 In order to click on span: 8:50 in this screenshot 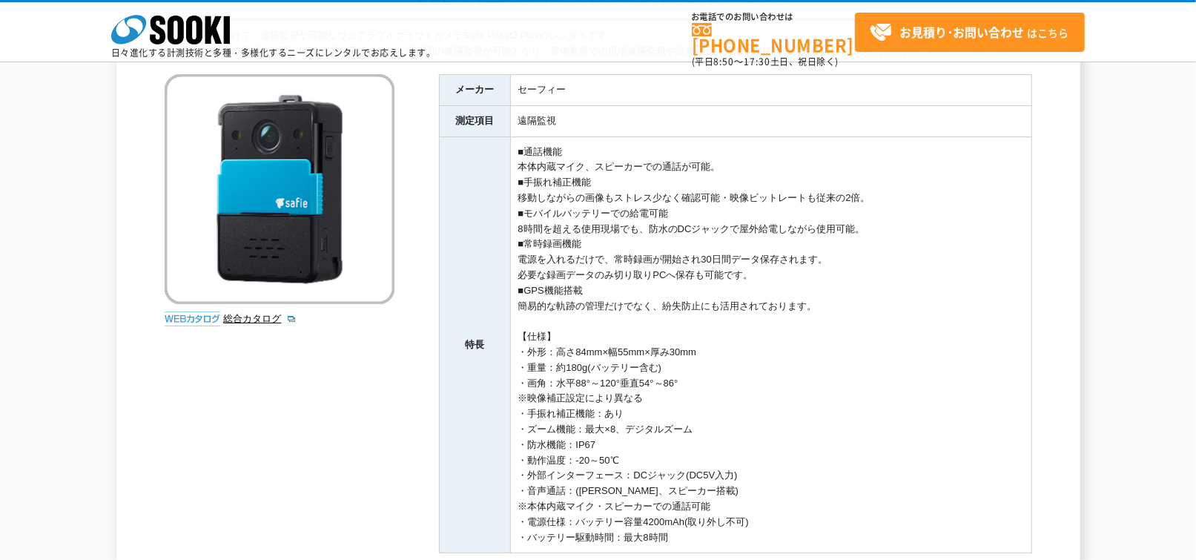, I will do `click(724, 62)`.